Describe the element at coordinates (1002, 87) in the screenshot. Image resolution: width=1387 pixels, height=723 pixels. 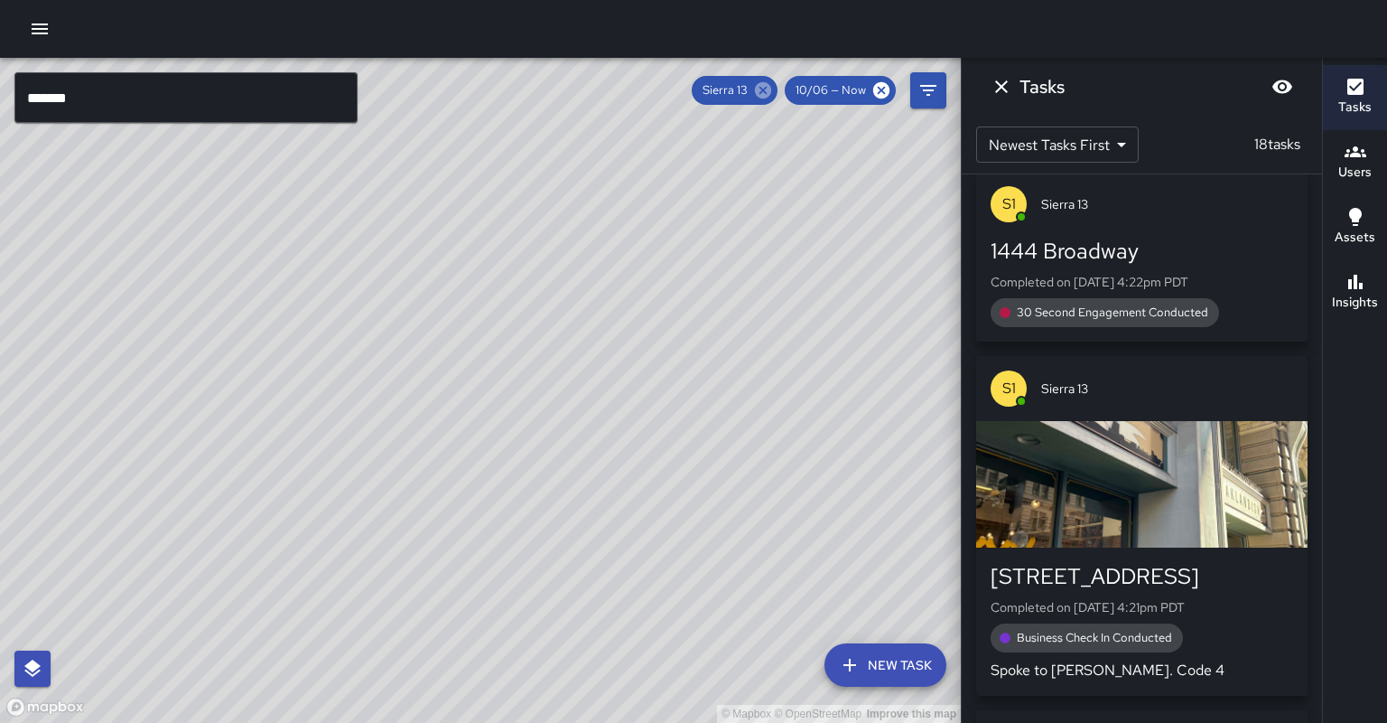
I see `button: Dismiss` at that location.